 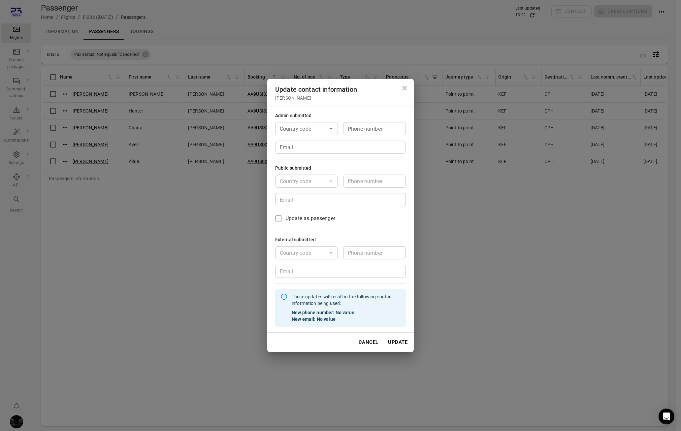 What do you see at coordinates (369, 342) in the screenshot?
I see `button: Cancel` at bounding box center [369, 342].